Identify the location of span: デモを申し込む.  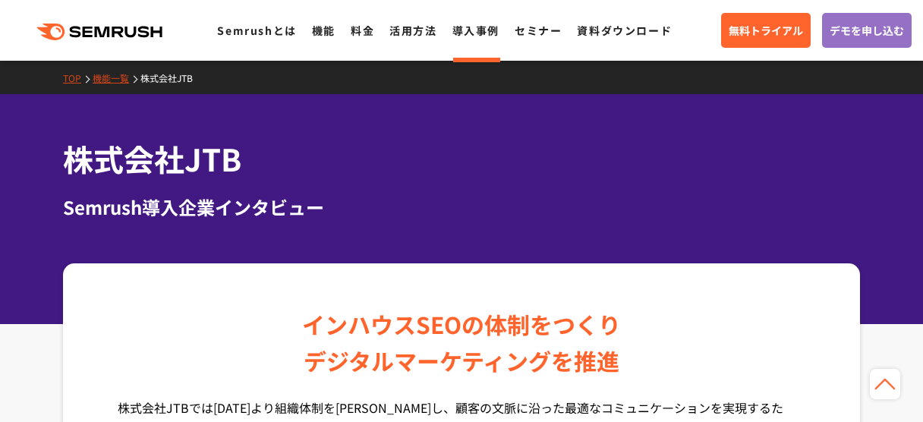
(867, 30).